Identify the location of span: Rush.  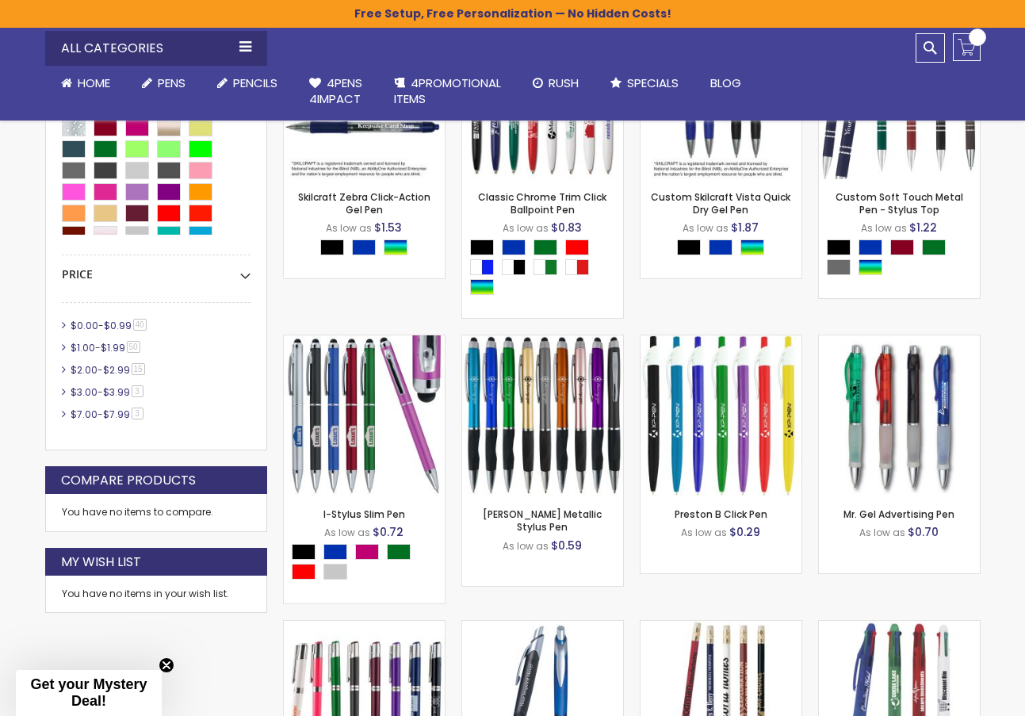
(564, 82).